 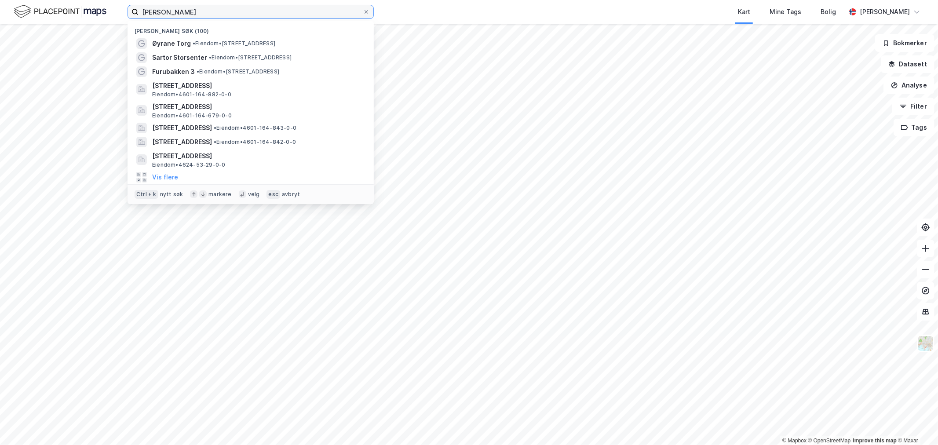 What do you see at coordinates (254, 194) in the screenshot?
I see `div: velg` at bounding box center [254, 194].